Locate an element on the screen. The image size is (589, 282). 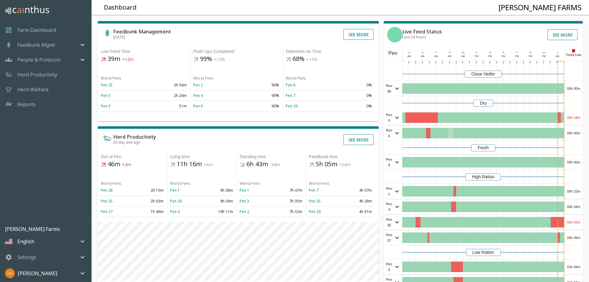
div: 01h 44m is located at coordinates (574, 267).